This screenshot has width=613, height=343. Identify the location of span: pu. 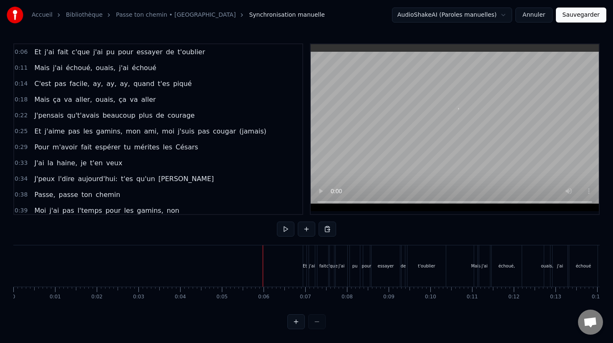
(110, 52).